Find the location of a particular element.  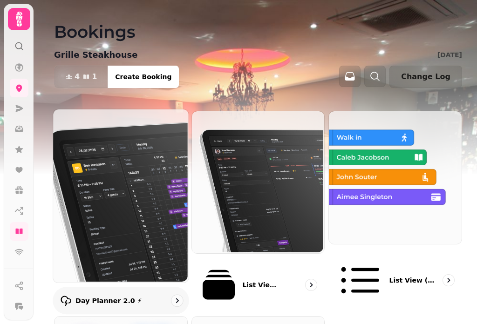

button: Create Booking is located at coordinates (143, 77).